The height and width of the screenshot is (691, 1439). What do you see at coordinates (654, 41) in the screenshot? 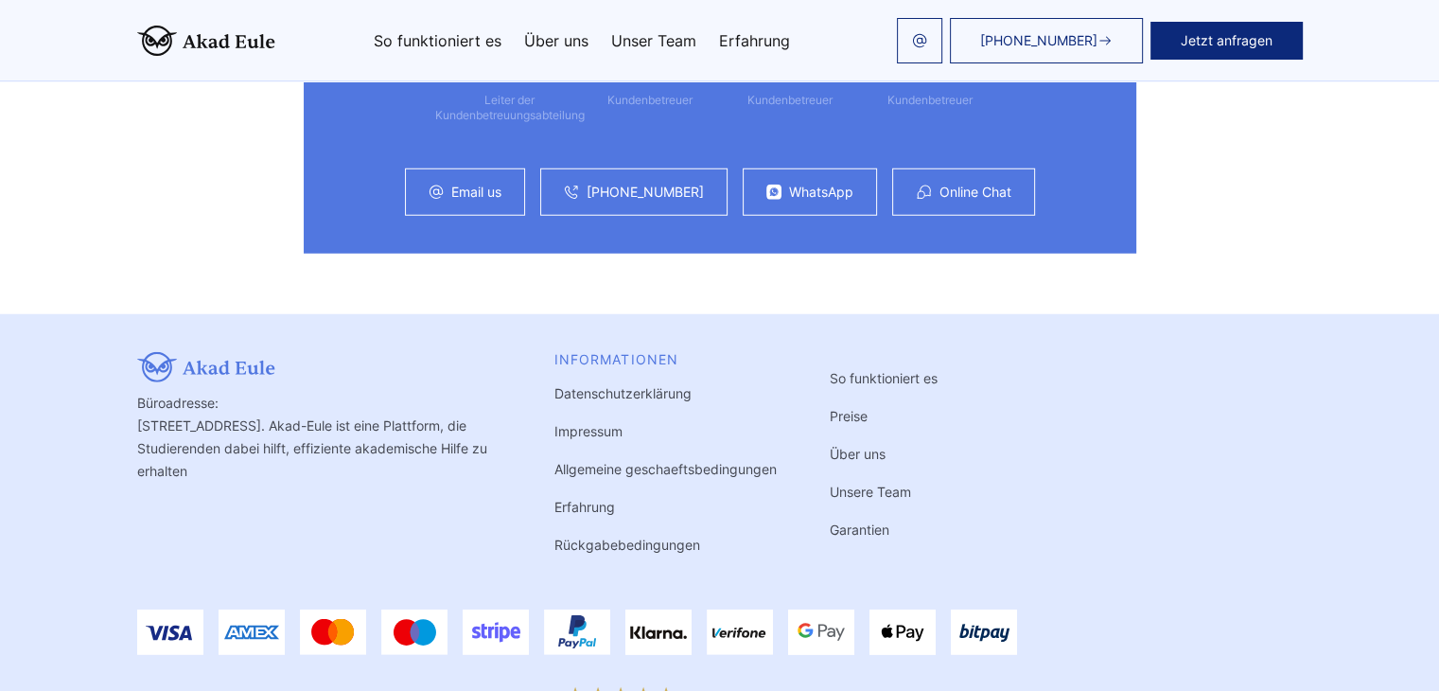
I see `a: Unser Team` at bounding box center [654, 41].